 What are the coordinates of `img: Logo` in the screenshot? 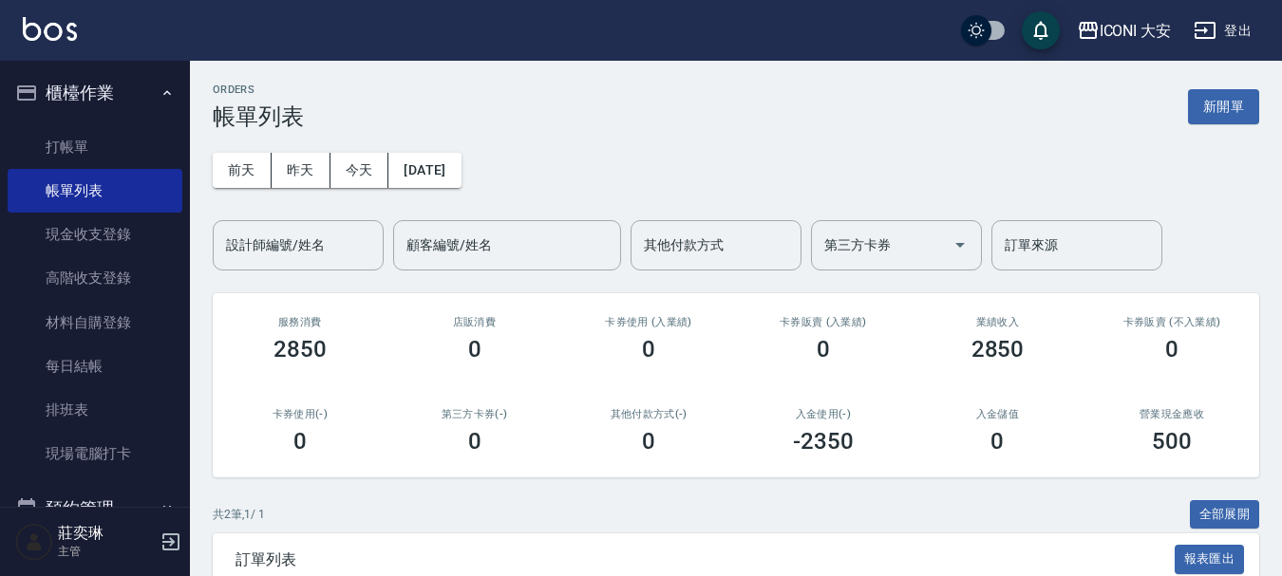 It's located at (49, 28).